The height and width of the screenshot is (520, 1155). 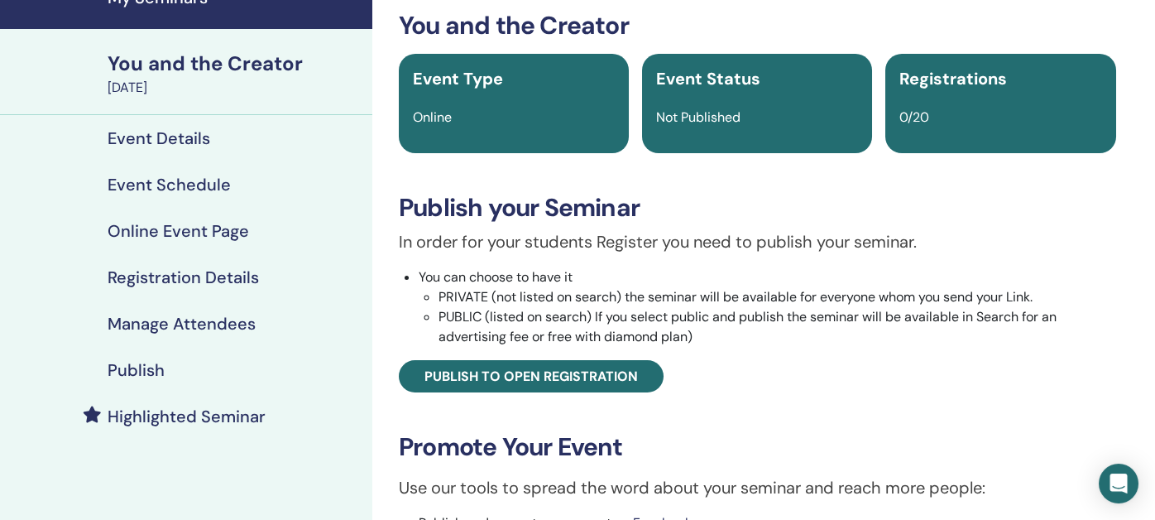 What do you see at coordinates (757, 208) in the screenshot?
I see `h3: Publish your Seminar` at bounding box center [757, 208].